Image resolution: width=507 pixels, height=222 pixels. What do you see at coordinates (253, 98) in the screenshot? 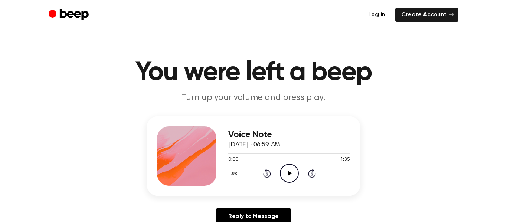
I see `p: Turn up your volume and press play.` at bounding box center [253, 98].